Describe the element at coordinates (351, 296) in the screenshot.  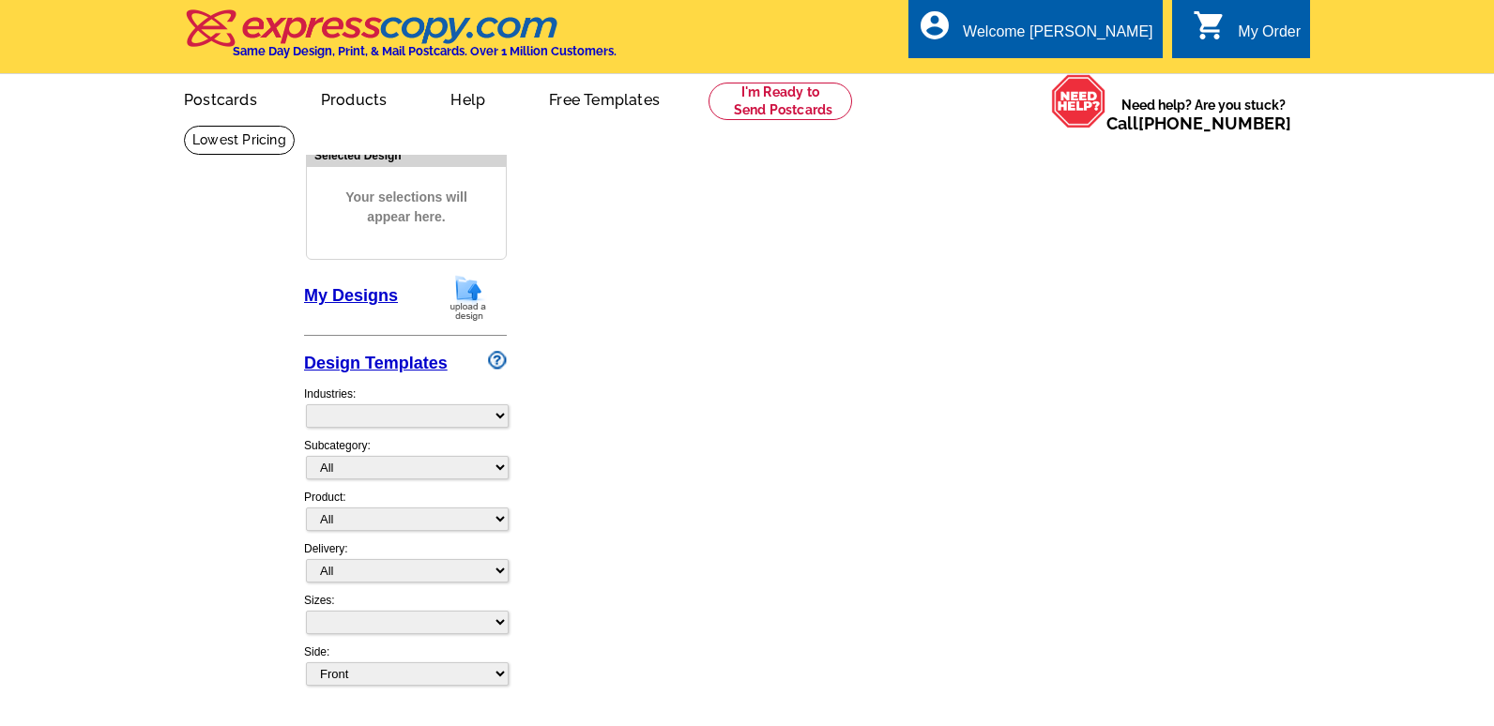
I see `a: My Designs` at that location.